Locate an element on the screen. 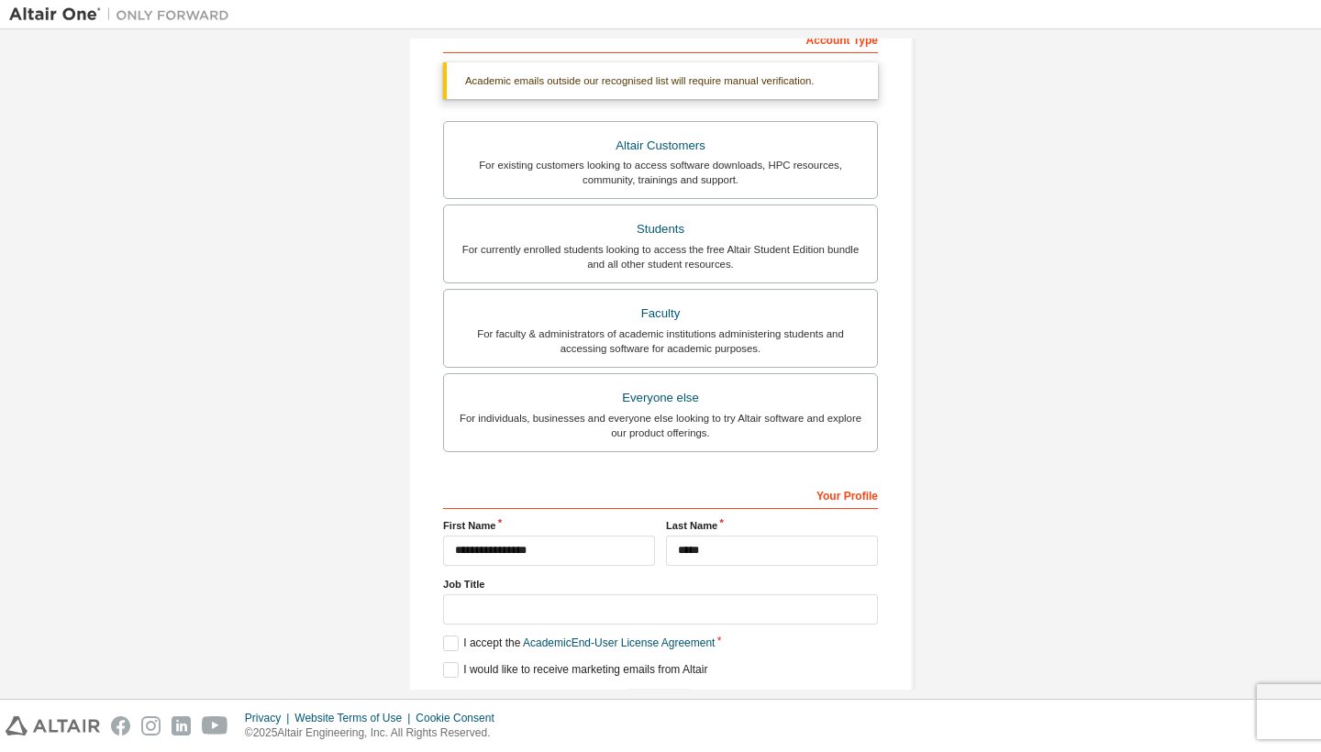 The width and height of the screenshot is (1321, 752). div: Academic emails outside our recognised list will require manual verification. is located at coordinates (661, 81).